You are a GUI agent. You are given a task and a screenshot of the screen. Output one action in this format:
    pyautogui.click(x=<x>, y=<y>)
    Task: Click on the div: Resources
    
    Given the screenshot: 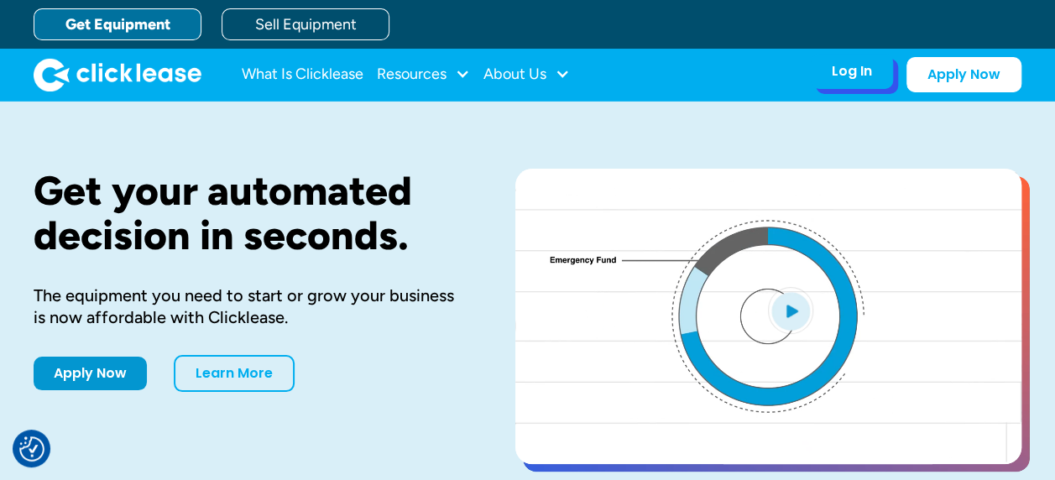 What is the action you would take?
    pyautogui.click(x=423, y=75)
    